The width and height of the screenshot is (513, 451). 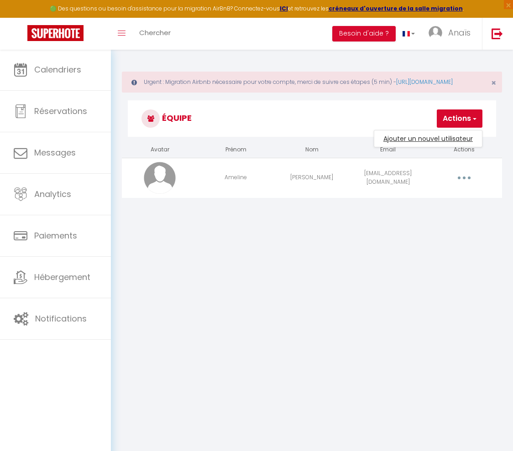 I want to click on span: Analytics, so click(x=52, y=194).